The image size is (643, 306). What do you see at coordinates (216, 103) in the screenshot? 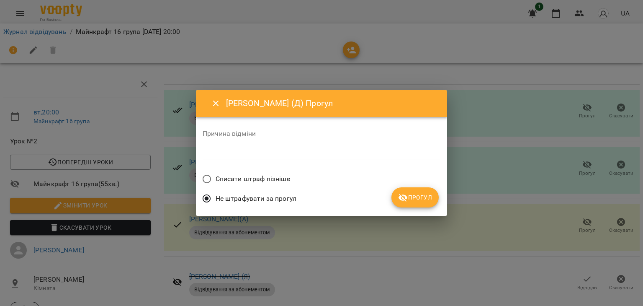
I see `button: Close` at bounding box center [216, 103].